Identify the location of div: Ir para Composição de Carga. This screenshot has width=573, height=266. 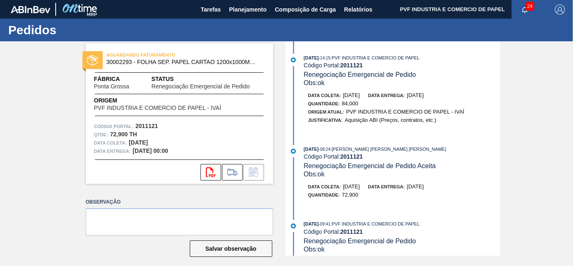
(232, 172).